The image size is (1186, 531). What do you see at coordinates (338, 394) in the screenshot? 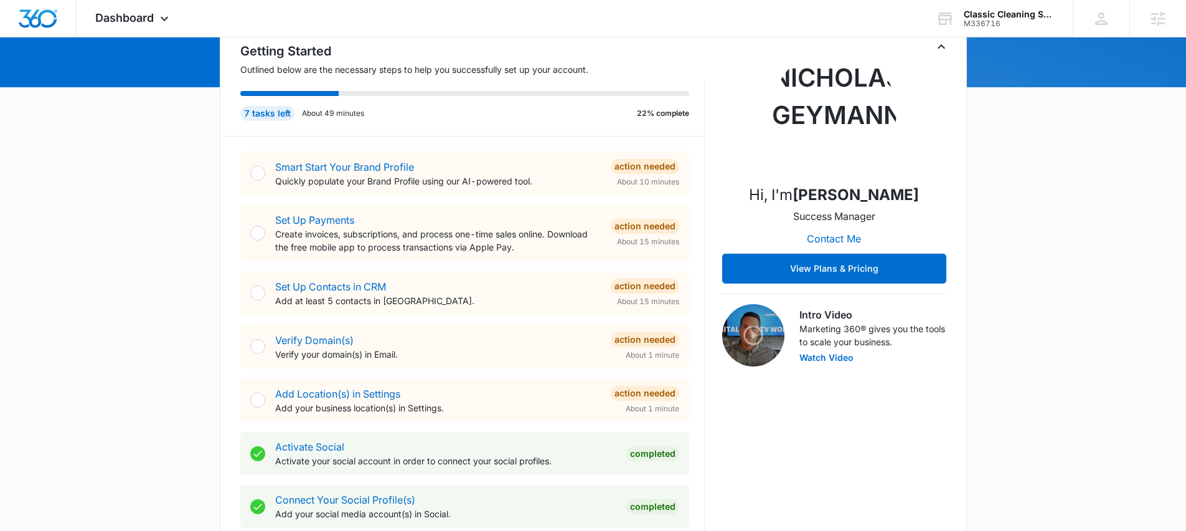
I see `a: Add Location(s) in Settings` at bounding box center [338, 394].